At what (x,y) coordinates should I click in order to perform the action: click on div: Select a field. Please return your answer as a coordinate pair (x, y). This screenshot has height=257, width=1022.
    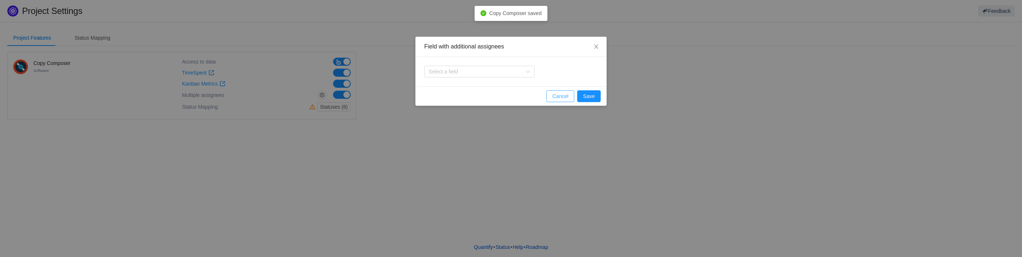
    Looking at the image, I should click on (475, 72).